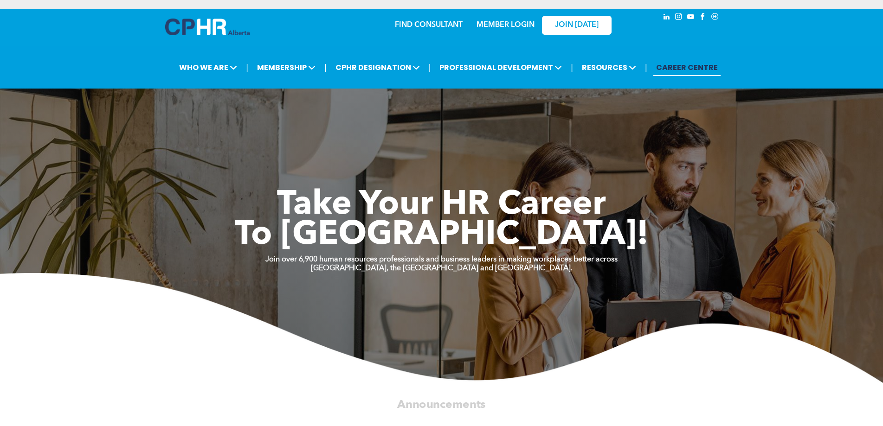 This screenshot has width=883, height=426. I want to click on span: MEMBERSHIP, so click(286, 67).